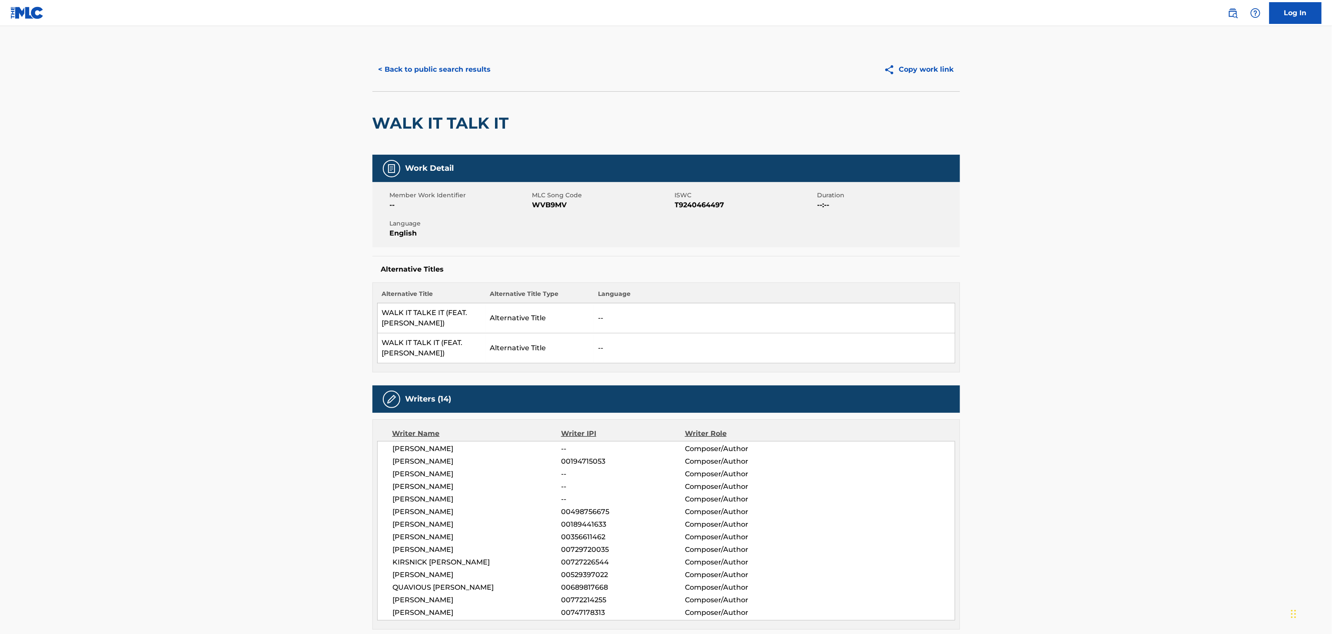 This screenshot has width=1332, height=634. What do you see at coordinates (741, 434) in the screenshot?
I see `div: Writer Role` at bounding box center [741, 434].